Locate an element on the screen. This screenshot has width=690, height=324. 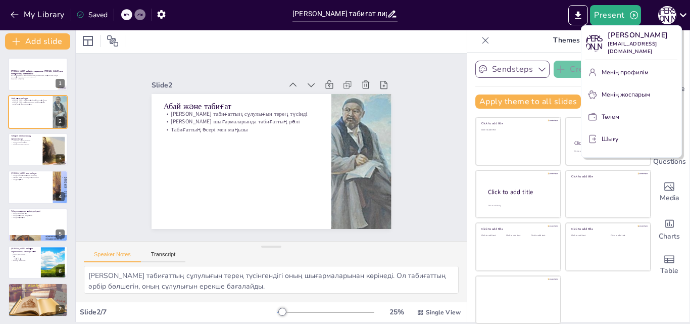
font: Төлем is located at coordinates (611, 117).